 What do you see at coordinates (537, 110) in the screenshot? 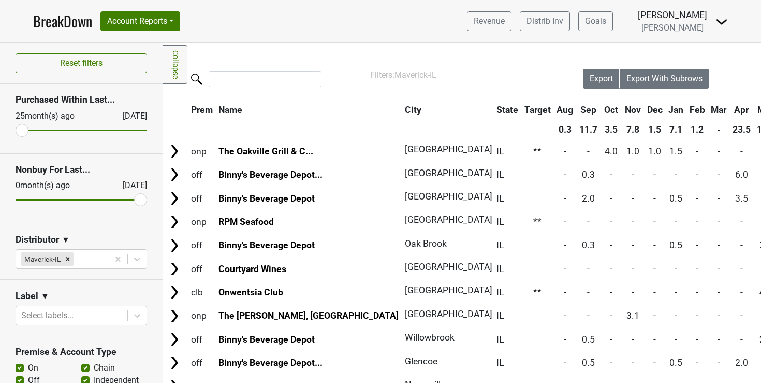
I see `span: Target` at bounding box center [537, 110].